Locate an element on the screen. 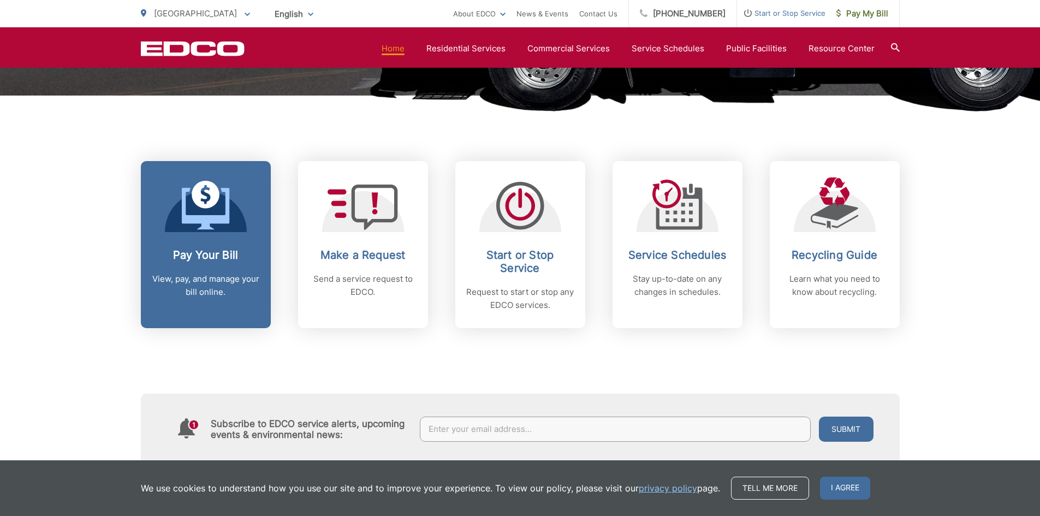 The image size is (1040, 516). a: Resource Center is located at coordinates (841, 49).